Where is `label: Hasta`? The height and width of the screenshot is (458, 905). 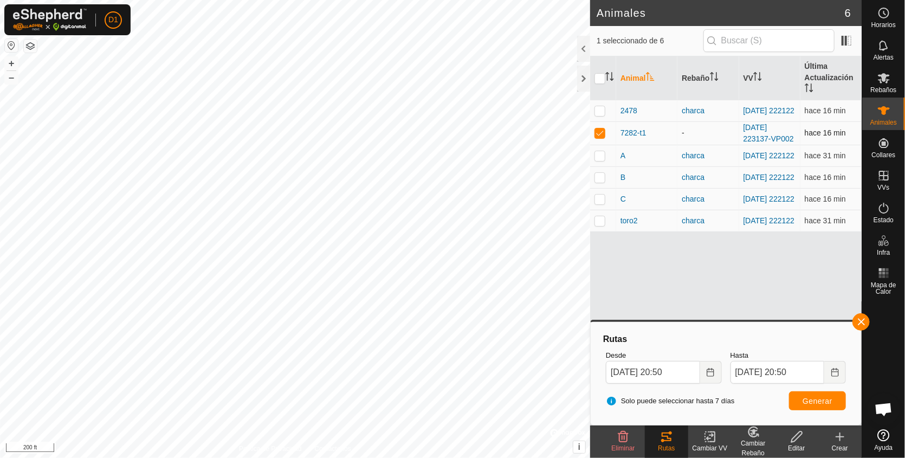
label: Hasta is located at coordinates (788, 355).